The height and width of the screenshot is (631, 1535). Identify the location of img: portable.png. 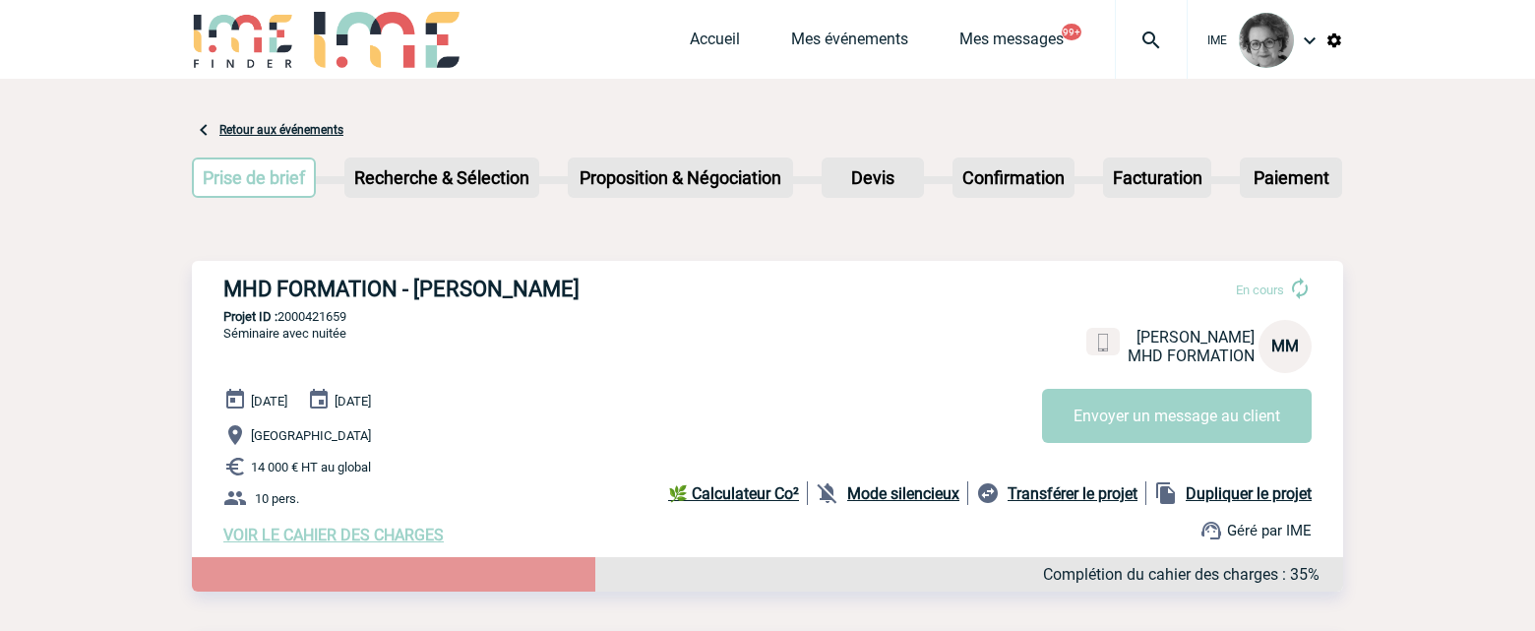
(1103, 342).